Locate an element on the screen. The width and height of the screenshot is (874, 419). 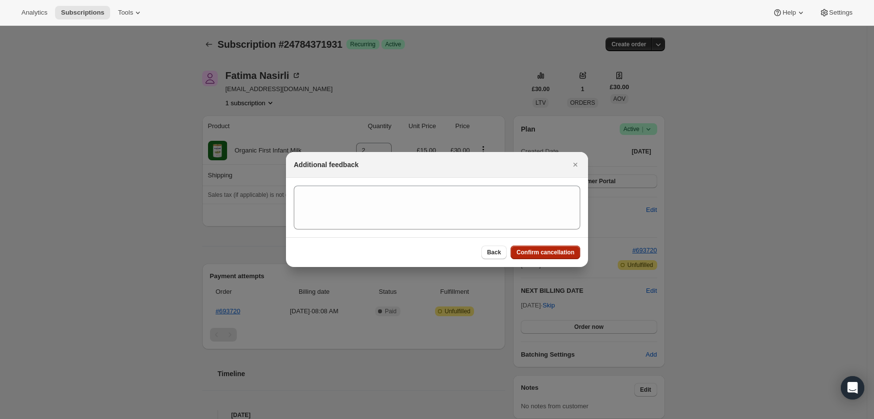
span: Confirm cancellation is located at coordinates (545, 252).